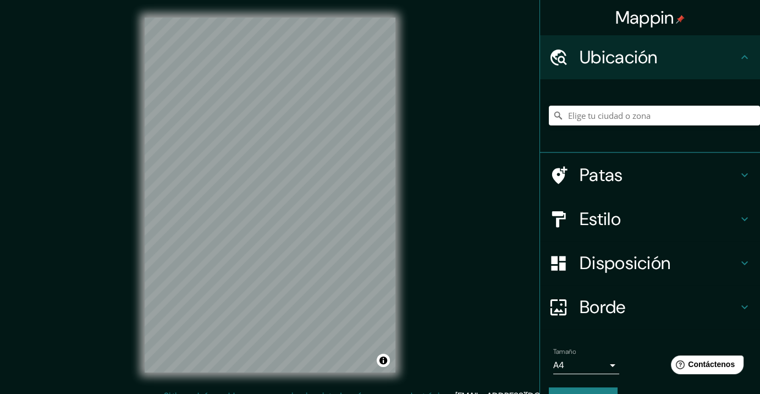  Describe the element at coordinates (618, 57) in the screenshot. I see `font: Ubicación` at that location.